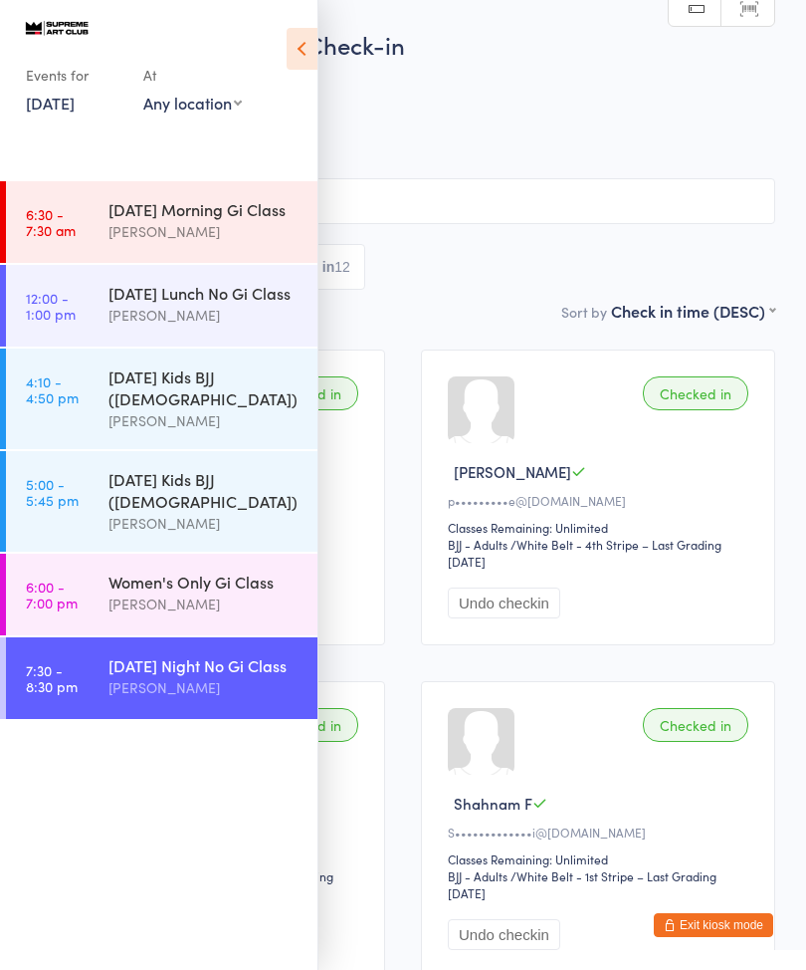 Image resolution: width=806 pixels, height=970 pixels. What do you see at coordinates (204, 581) in the screenshot?
I see `div: Women's Only Gi Class` at bounding box center [204, 581].